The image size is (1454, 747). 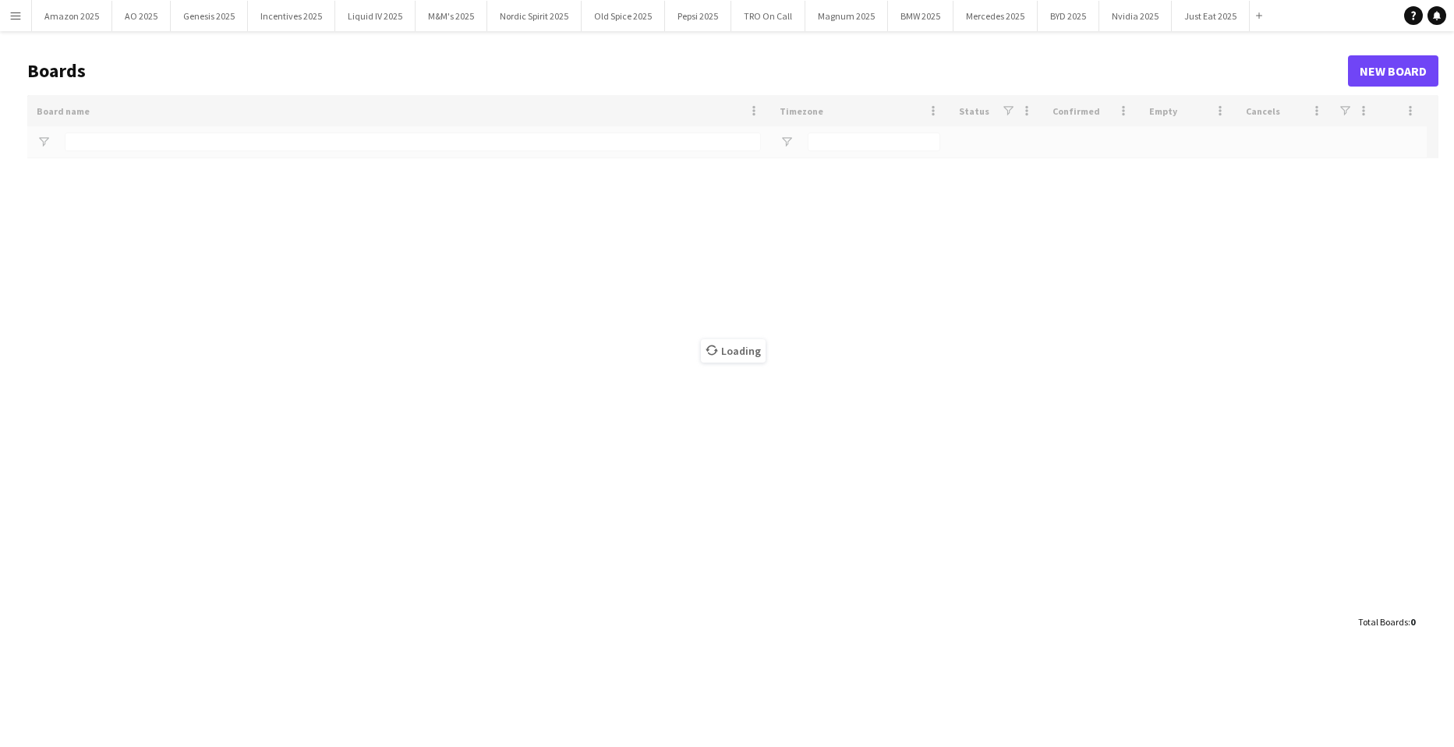 I want to click on button: M&M's 2025, so click(x=451, y=16).